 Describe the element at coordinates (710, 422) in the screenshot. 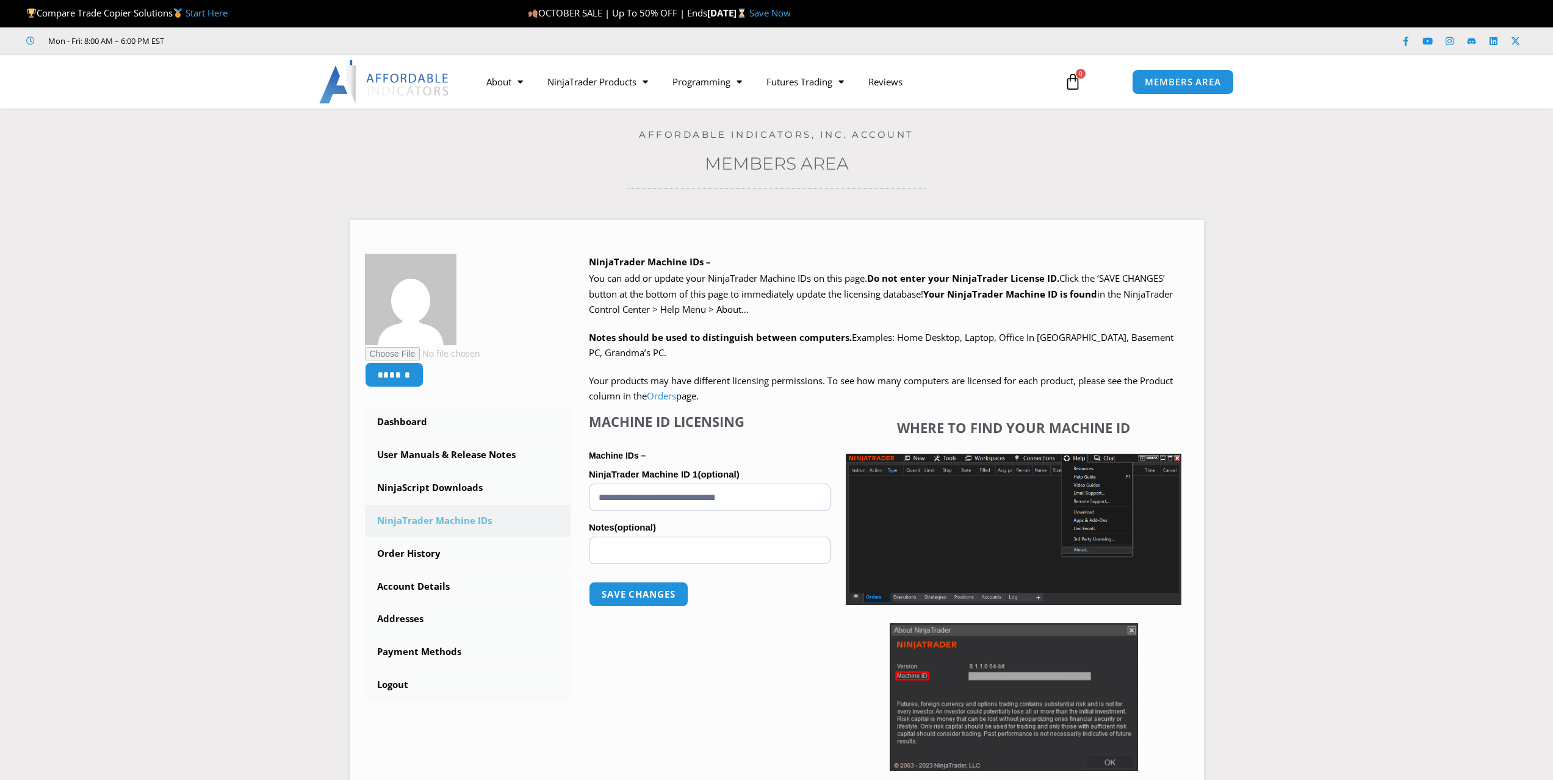

I see `h4: Machine ID Licensing` at that location.